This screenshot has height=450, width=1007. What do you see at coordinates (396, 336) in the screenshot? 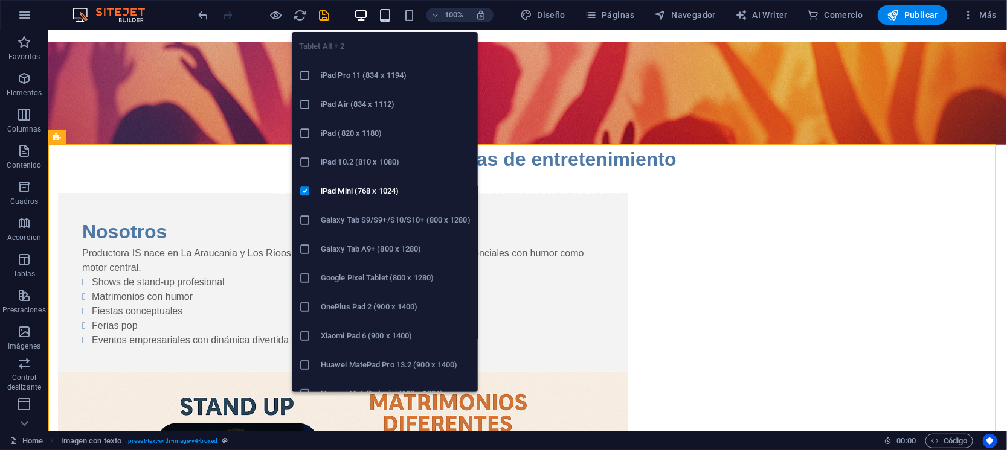
I see `h6: Xiaomi Pad 6 (900 x 1400)` at bounding box center [396, 336].